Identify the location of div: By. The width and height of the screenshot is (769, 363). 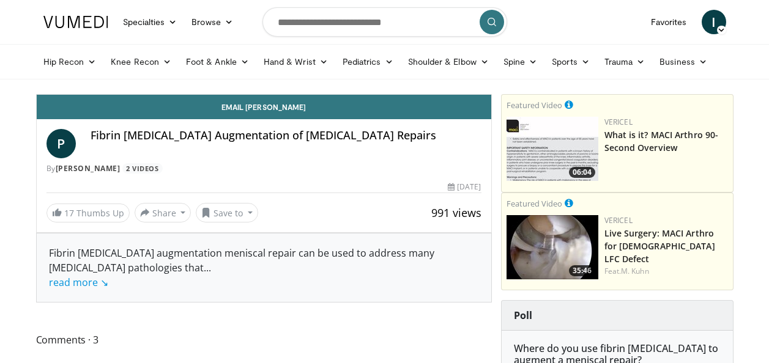
(264, 169).